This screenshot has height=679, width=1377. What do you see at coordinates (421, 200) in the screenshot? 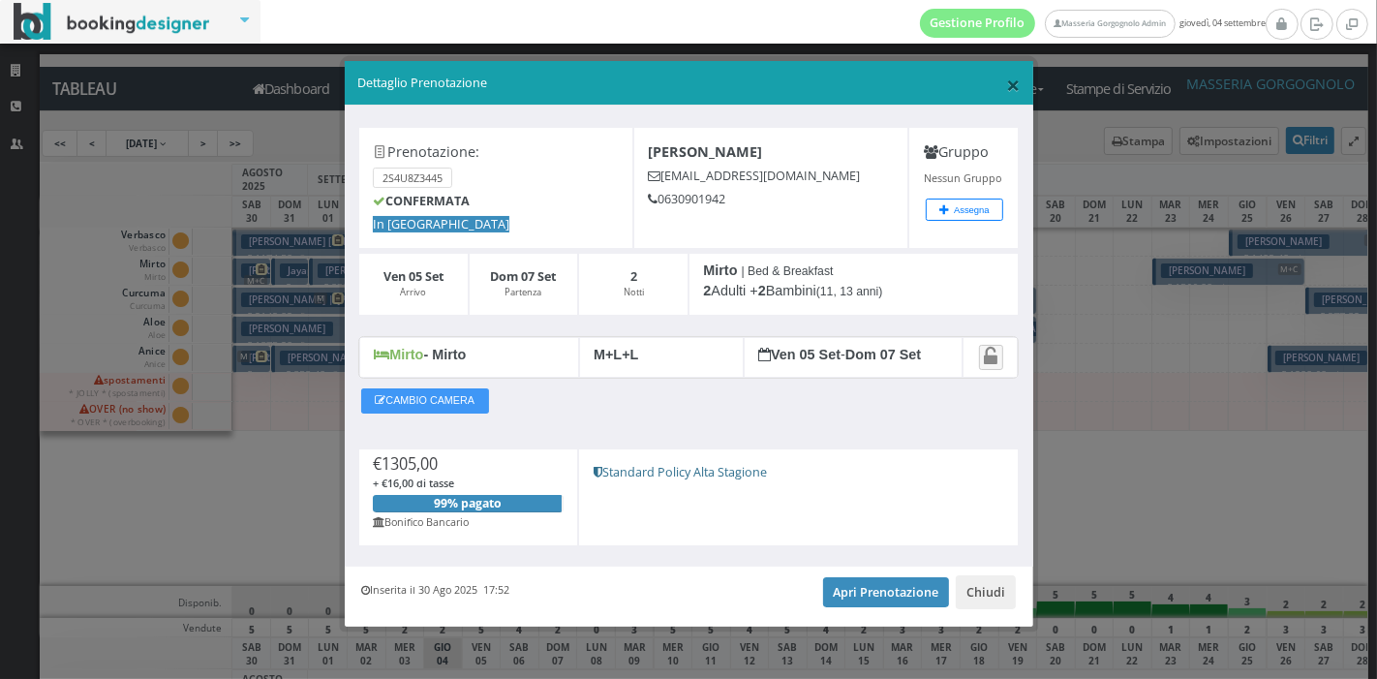
I see `b: CONFERMATA` at bounding box center [421, 200].